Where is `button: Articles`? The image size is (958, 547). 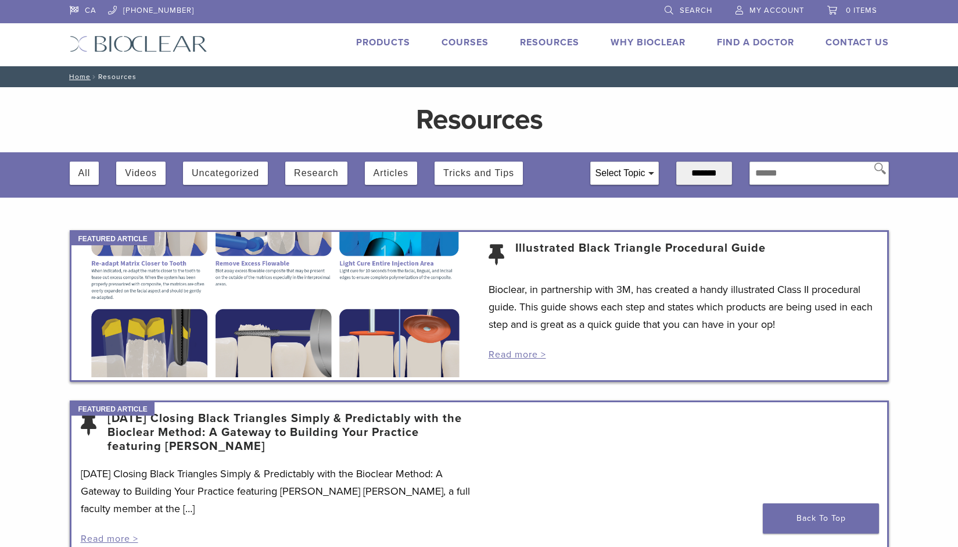
button: Articles is located at coordinates (391, 173).